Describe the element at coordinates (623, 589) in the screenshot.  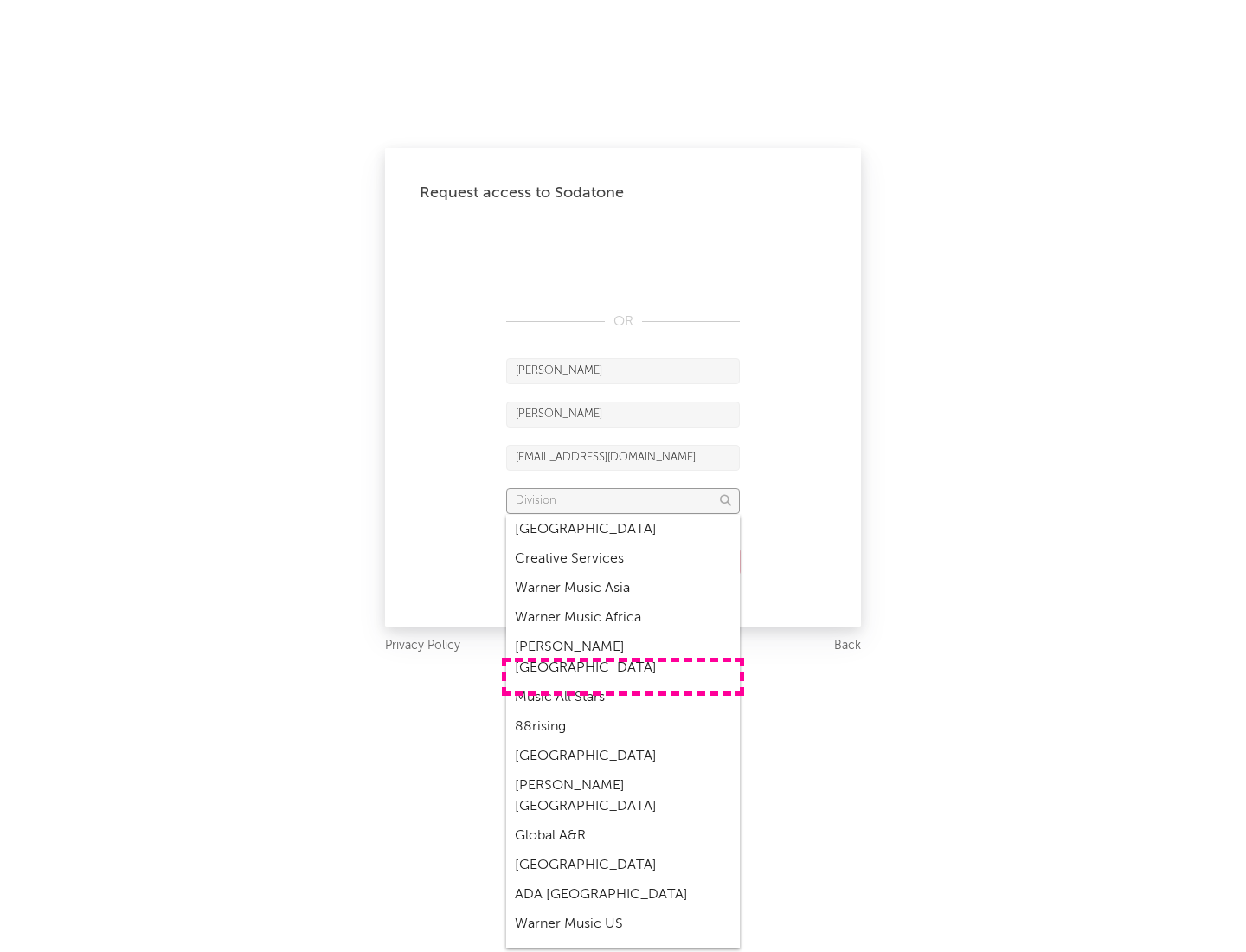
I see `div: Warner Music Asia` at that location.